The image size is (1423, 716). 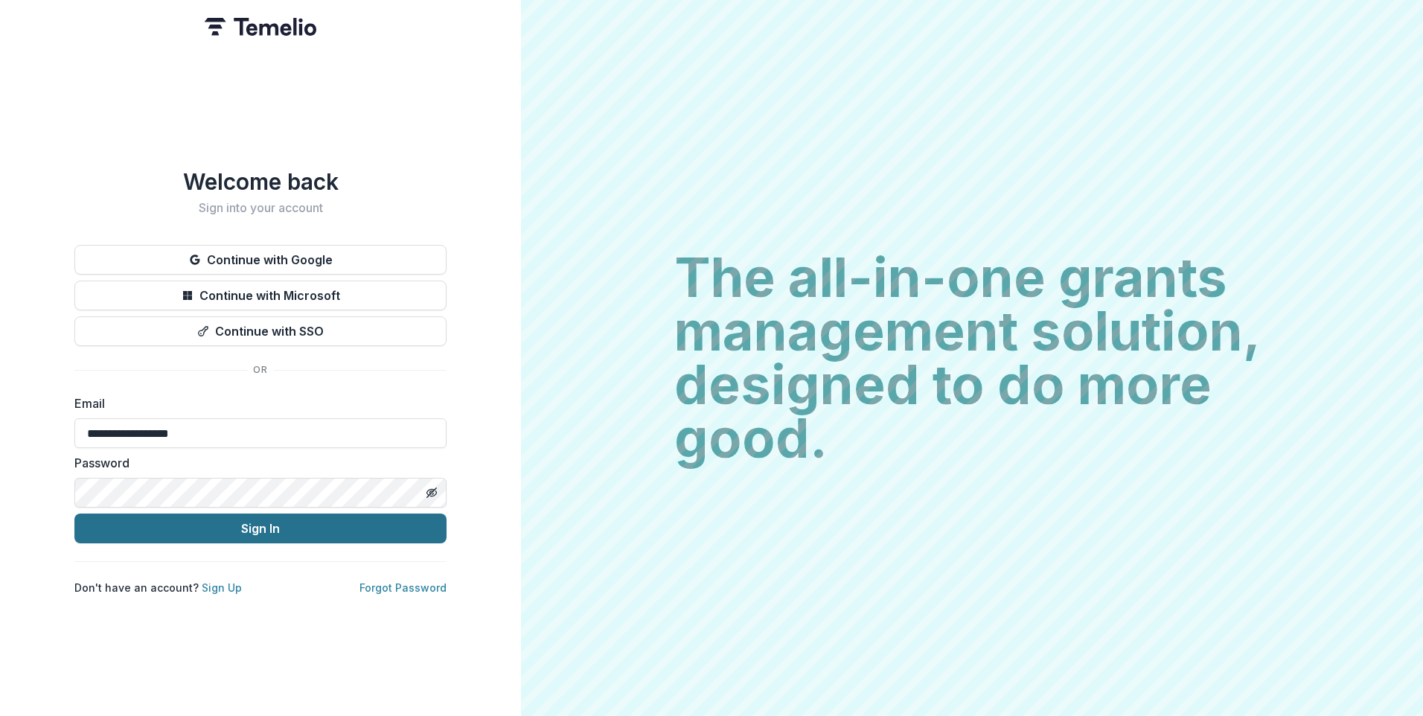 I want to click on button: Continue with Google, so click(x=260, y=260).